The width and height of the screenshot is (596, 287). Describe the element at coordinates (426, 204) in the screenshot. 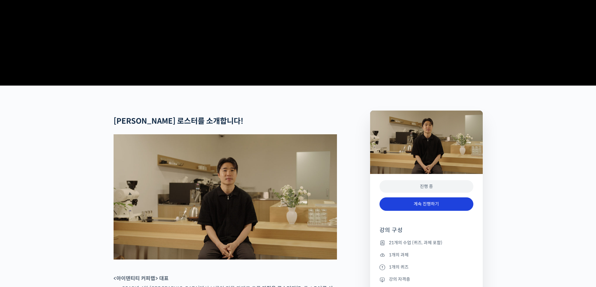

I see `a: 계속 진행하기` at that location.